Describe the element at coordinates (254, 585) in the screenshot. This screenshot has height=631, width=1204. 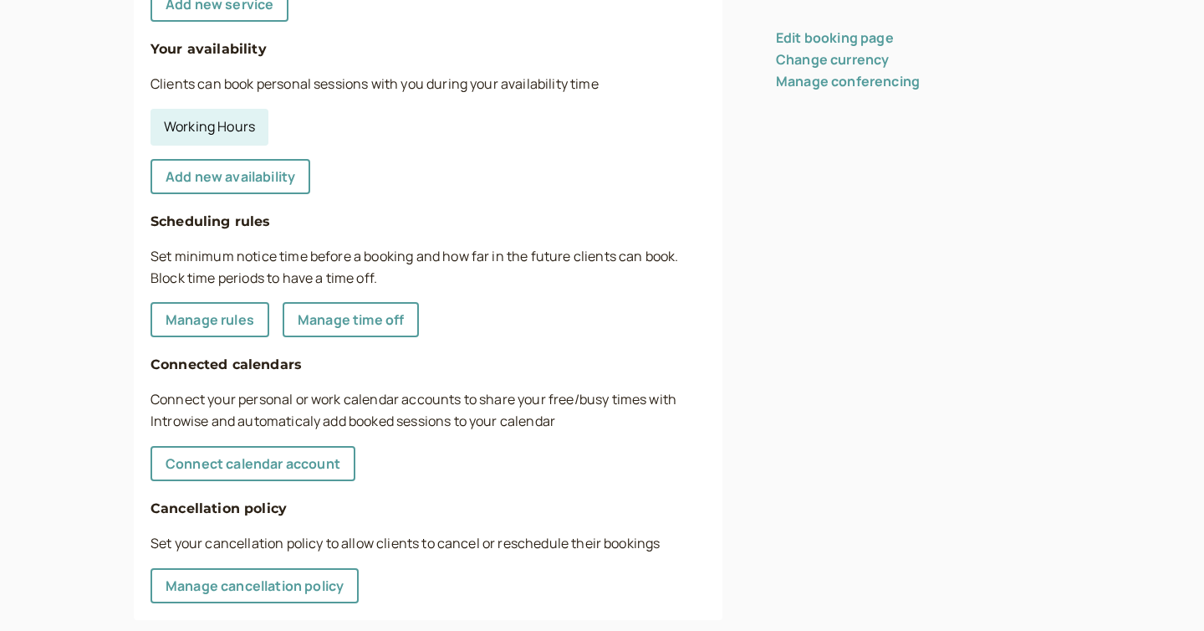
I see `a: Manage cancellation policy` at that location.